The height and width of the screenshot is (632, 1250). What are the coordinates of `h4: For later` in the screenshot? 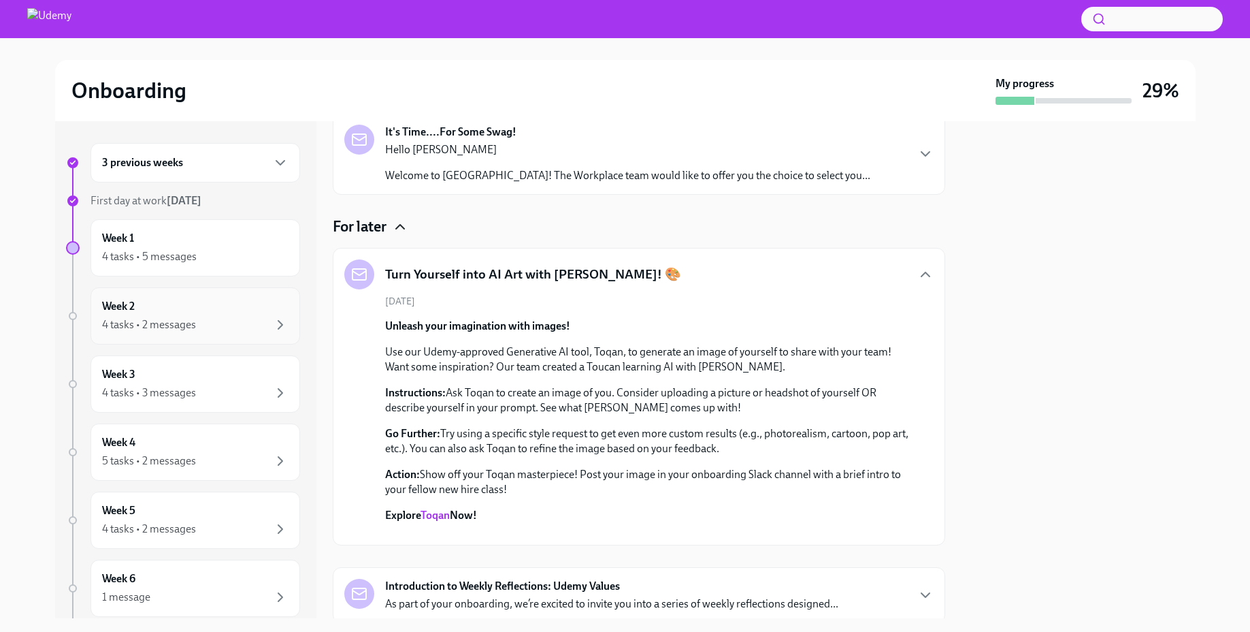 It's located at (359, 227).